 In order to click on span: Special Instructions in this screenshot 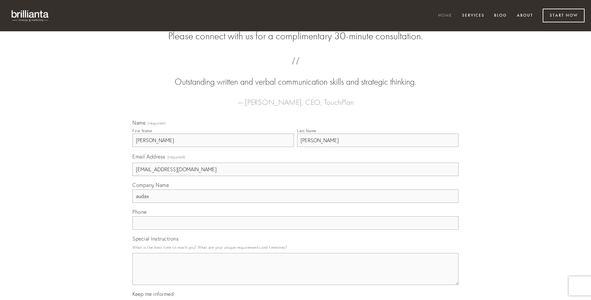, I will do `click(155, 239)`.